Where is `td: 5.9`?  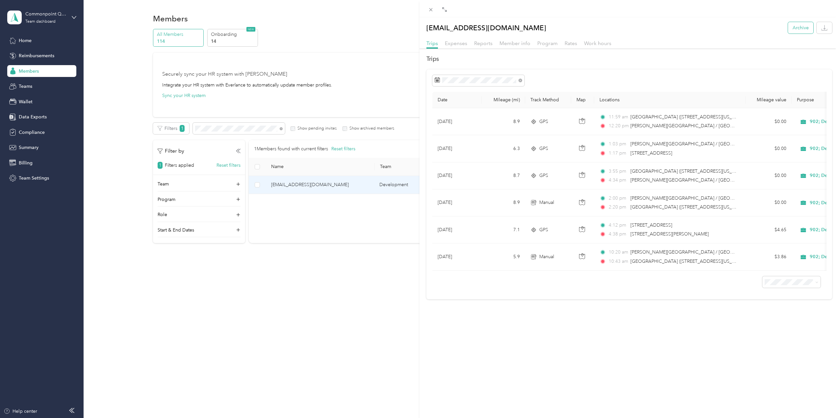 td: 5.9 is located at coordinates (503, 257).